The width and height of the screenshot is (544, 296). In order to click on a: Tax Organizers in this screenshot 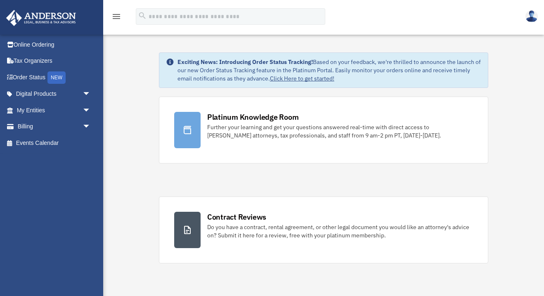, I will do `click(54, 61)`.